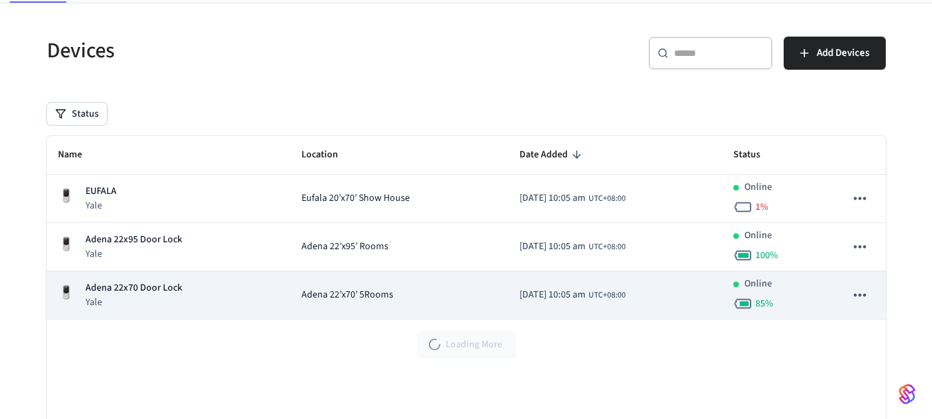 Image resolution: width=932 pixels, height=419 pixels. What do you see at coordinates (843, 53) in the screenshot?
I see `span: Add Devices` at bounding box center [843, 53].